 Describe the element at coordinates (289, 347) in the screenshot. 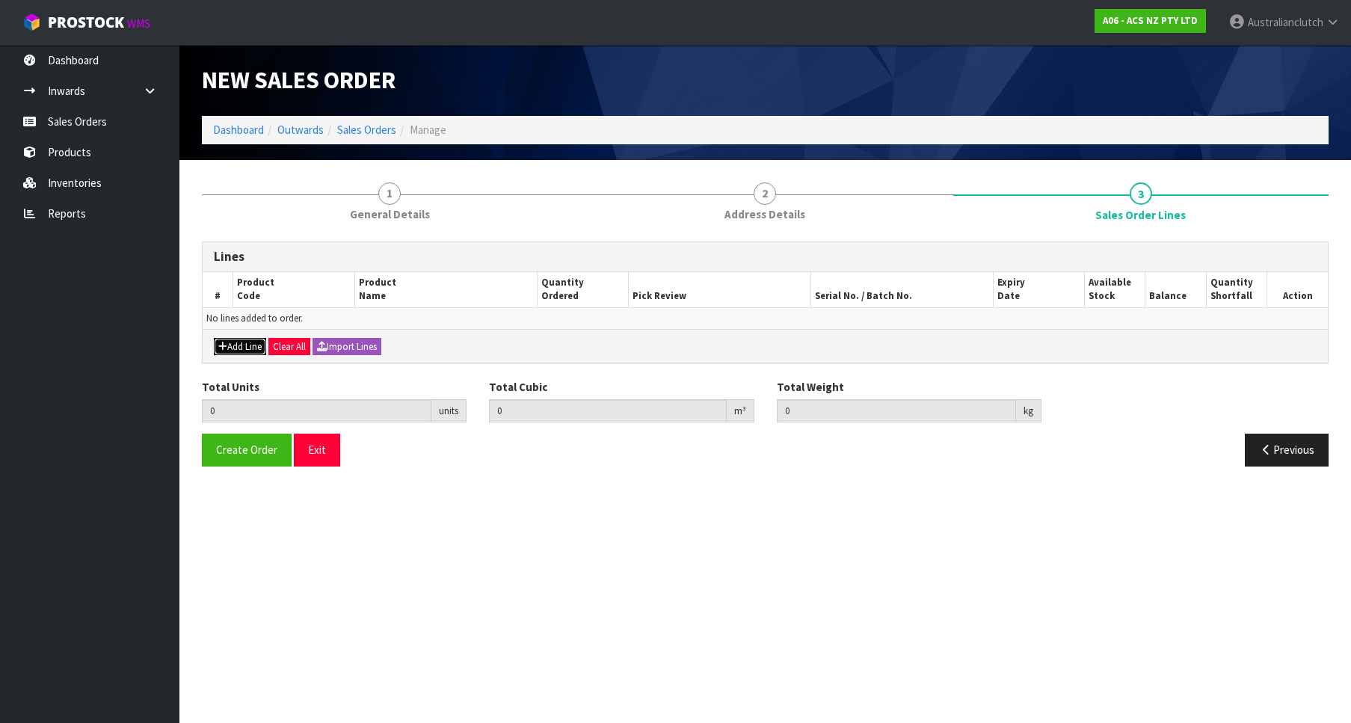

I see `button: Clear All` at that location.